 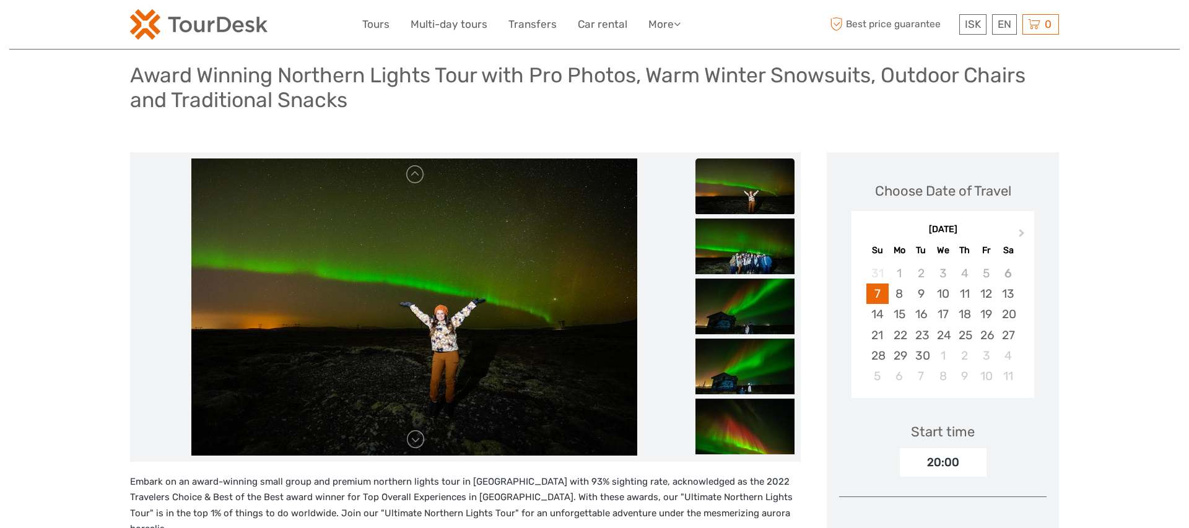 What do you see at coordinates (943, 191) in the screenshot?
I see `div: Choose Date of Travel` at bounding box center [943, 191].